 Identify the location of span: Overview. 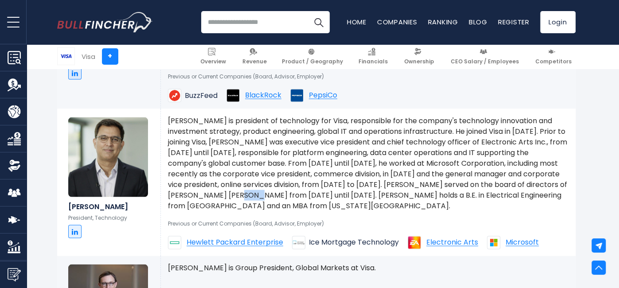
(213, 62).